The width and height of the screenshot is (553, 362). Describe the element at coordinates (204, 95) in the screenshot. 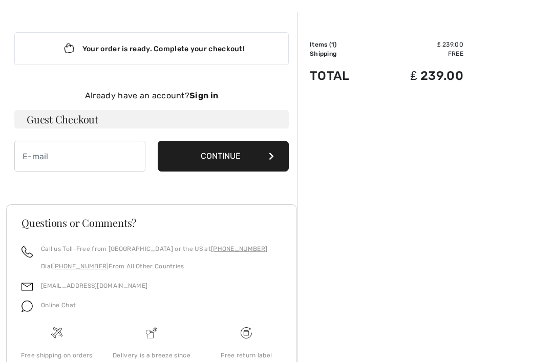

I see `strong: Sign in` at that location.